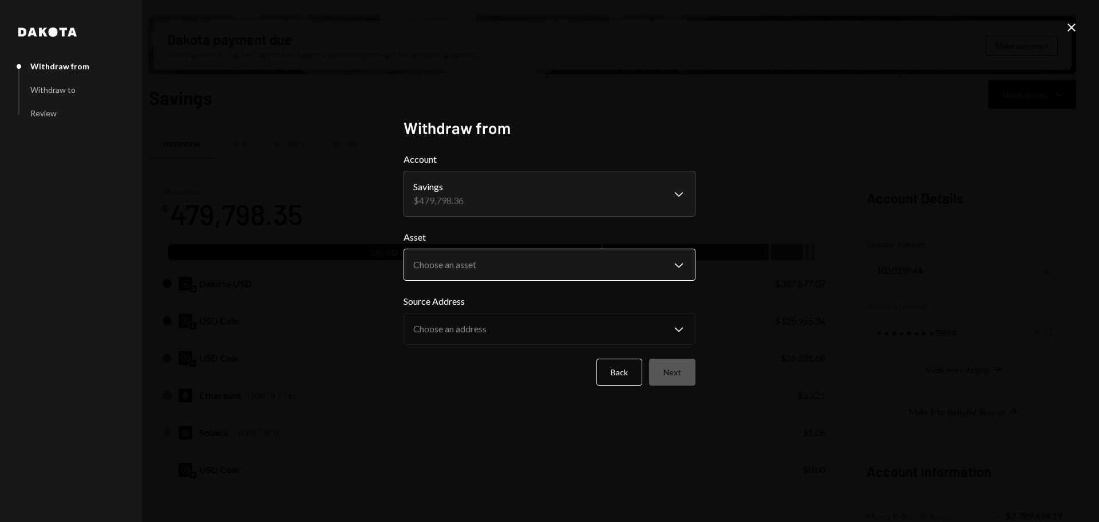  I want to click on button: Back, so click(620, 372).